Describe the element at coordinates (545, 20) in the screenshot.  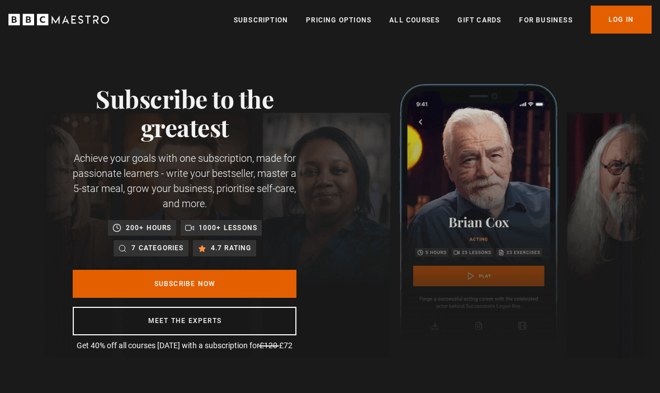
I see `a: For business` at that location.